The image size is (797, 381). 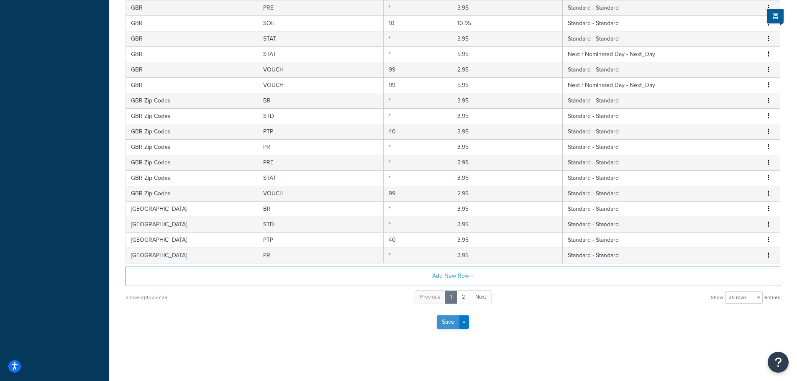 I want to click on td: SOIL, so click(x=321, y=23).